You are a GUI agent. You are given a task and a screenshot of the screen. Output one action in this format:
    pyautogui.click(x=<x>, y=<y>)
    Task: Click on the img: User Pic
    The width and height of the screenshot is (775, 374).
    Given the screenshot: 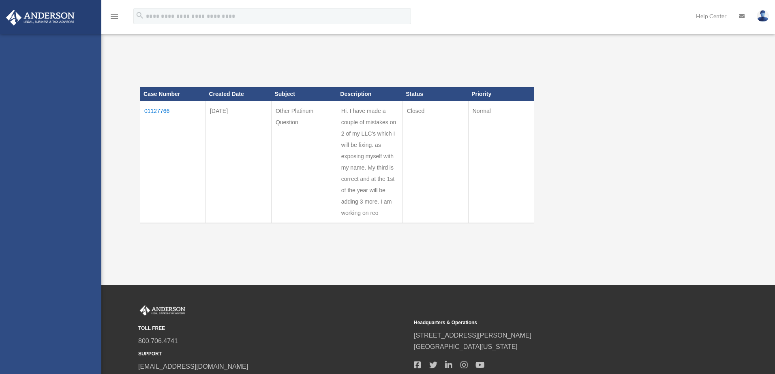 What is the action you would take?
    pyautogui.click(x=763, y=16)
    